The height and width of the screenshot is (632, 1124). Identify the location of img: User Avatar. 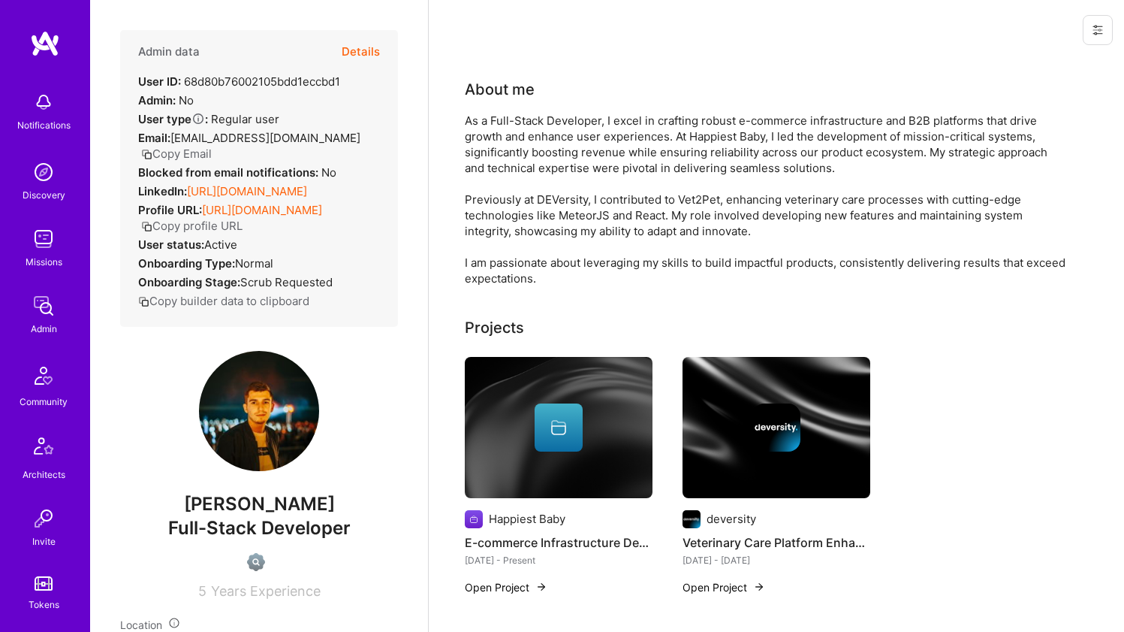
(259, 411).